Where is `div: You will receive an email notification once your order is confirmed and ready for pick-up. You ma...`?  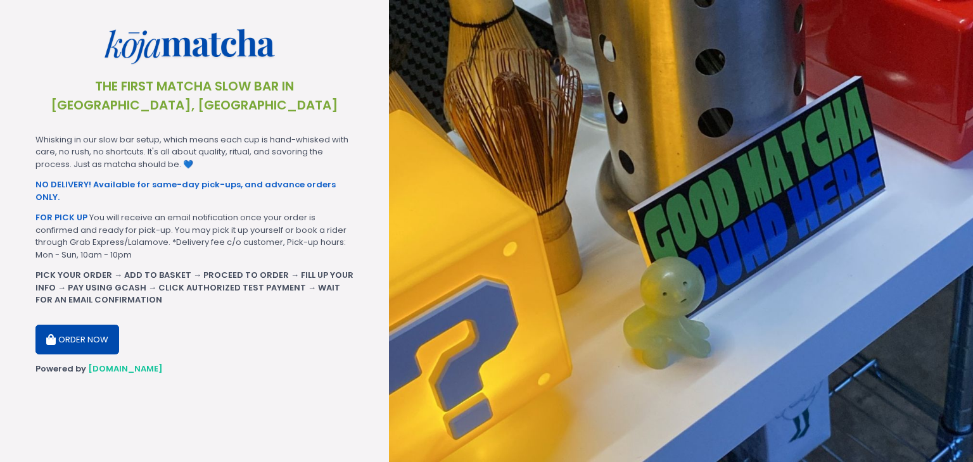 div: You will receive an email notification once your order is confirmed and ready for pick-up. You ma... is located at coordinates (194, 236).